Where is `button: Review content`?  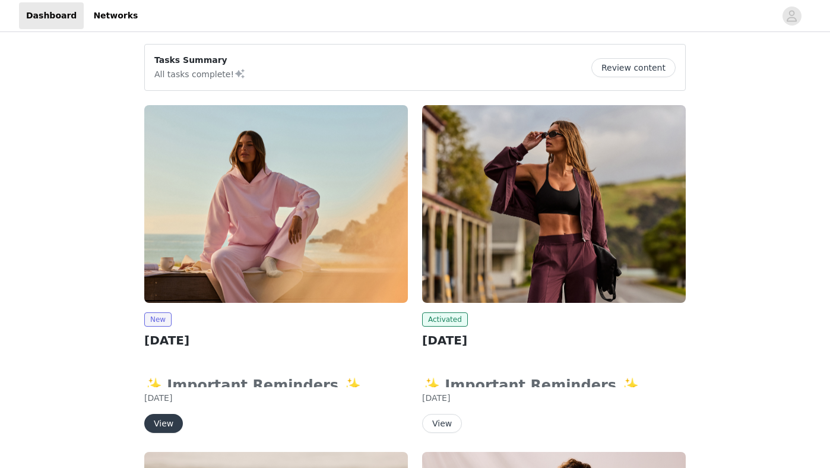 button: Review content is located at coordinates (633, 68).